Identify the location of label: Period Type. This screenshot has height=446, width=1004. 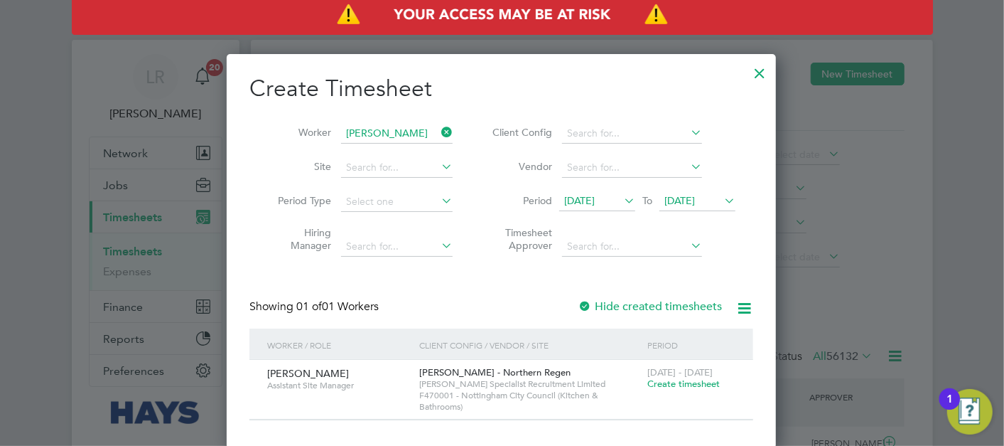
(299, 200).